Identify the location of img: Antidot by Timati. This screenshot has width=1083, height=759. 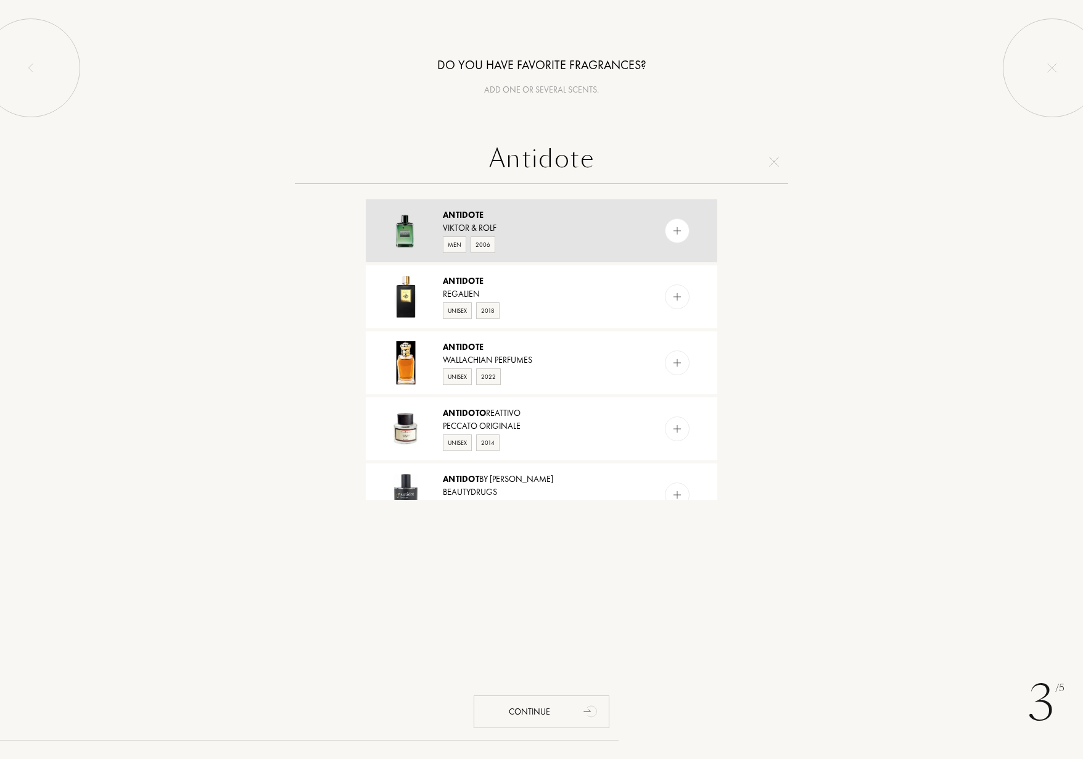
(406, 495).